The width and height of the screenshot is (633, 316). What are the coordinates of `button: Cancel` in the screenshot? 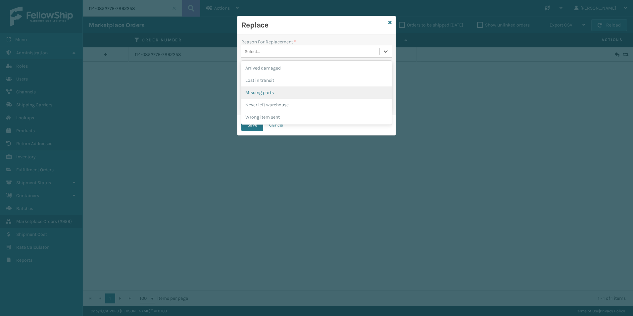 It's located at (276, 125).